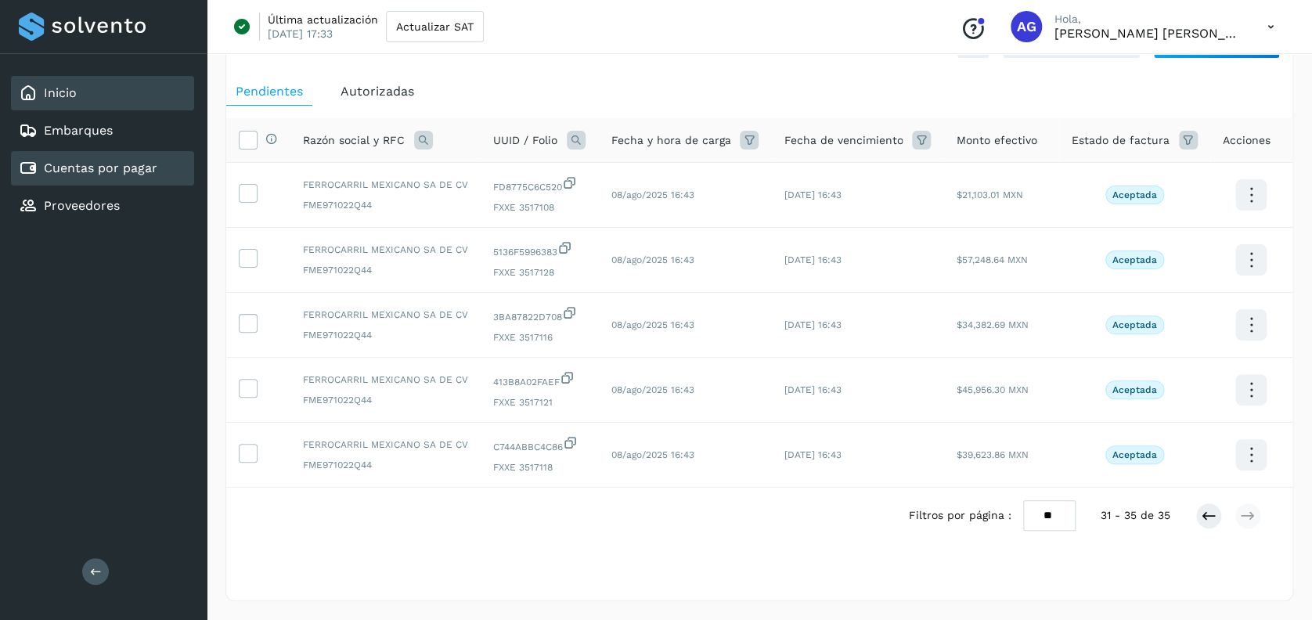 The height and width of the screenshot is (620, 1312). What do you see at coordinates (354, 140) in the screenshot?
I see `span: Razón social y RFC` at bounding box center [354, 140].